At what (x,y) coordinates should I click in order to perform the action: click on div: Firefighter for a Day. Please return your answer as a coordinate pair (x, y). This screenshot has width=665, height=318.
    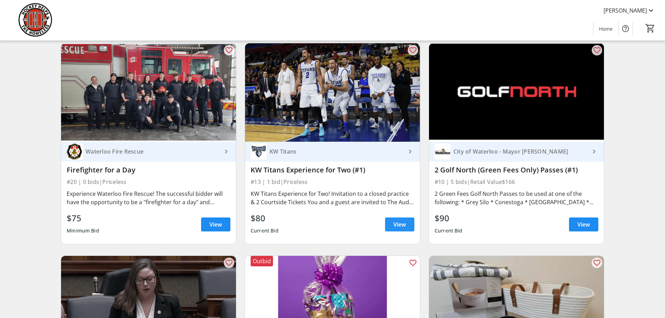
    Looking at the image, I should click on (148, 170).